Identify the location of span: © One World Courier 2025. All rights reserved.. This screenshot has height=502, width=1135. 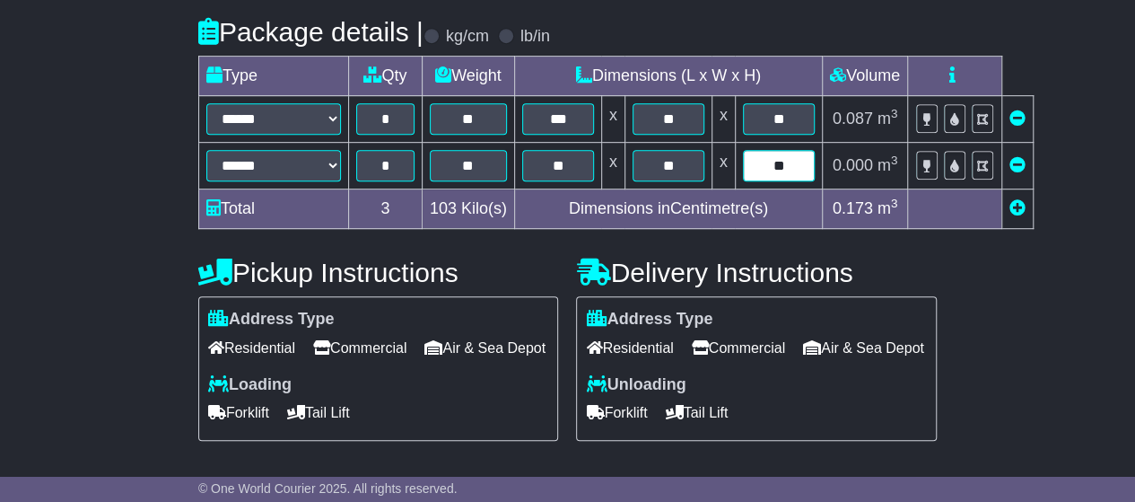
(327, 488).